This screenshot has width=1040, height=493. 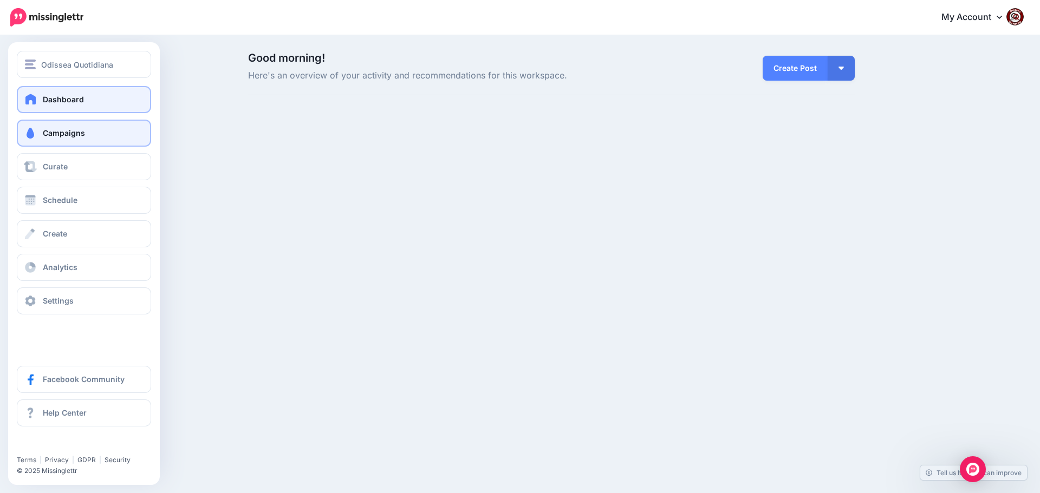 I want to click on li: © 2025 Missinglettr, so click(x=87, y=471).